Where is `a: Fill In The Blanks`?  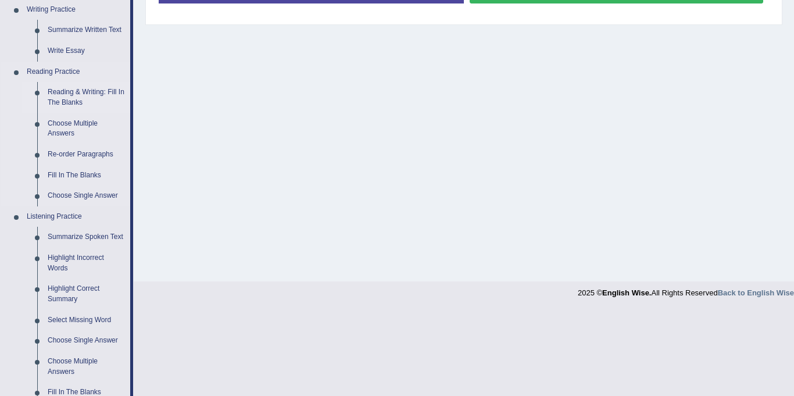
a: Fill In The Blanks is located at coordinates (86, 175).